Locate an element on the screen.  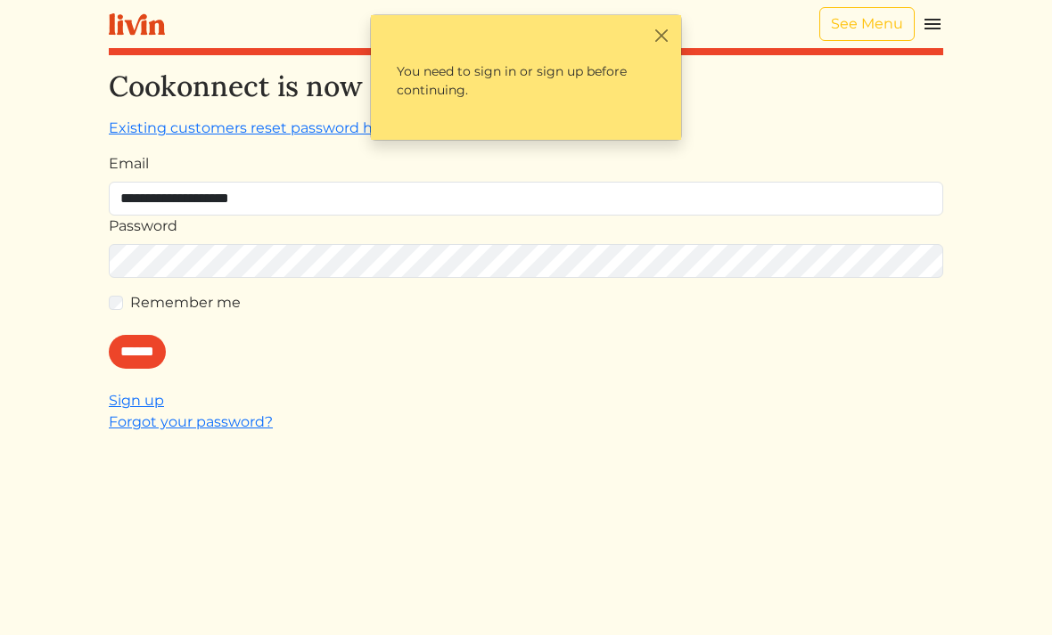
a: Existing customers reset password here is located at coordinates (252, 127).